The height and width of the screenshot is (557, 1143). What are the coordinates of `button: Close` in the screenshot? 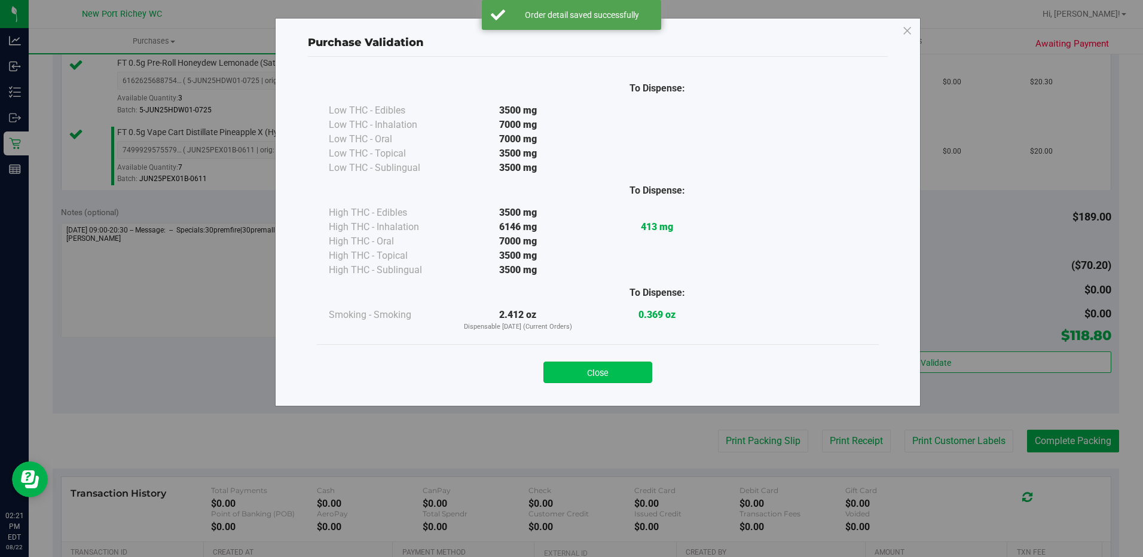 It's located at (598, 372).